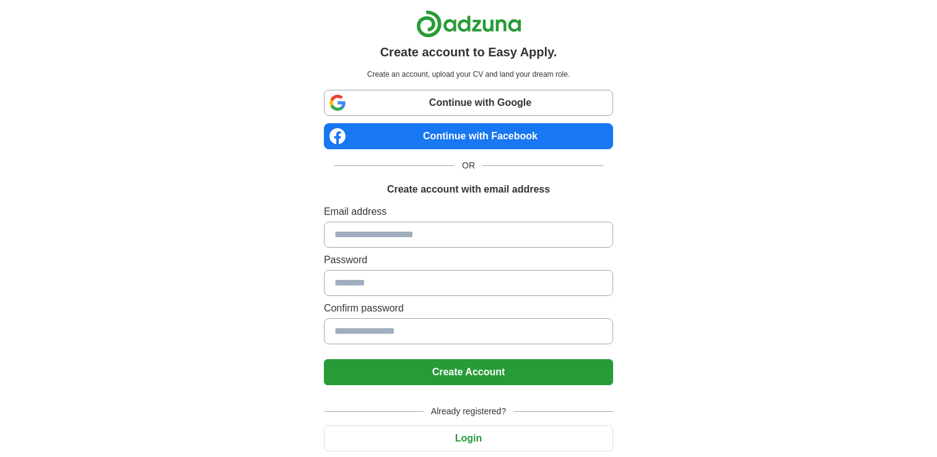 The image size is (937, 457). I want to click on label: Email address, so click(468, 212).